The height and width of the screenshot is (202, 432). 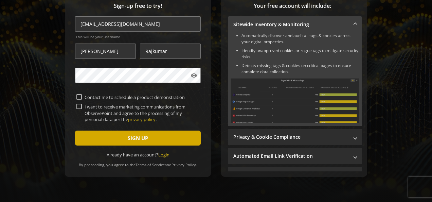 I want to click on span: Your free account will include:, so click(x=292, y=6).